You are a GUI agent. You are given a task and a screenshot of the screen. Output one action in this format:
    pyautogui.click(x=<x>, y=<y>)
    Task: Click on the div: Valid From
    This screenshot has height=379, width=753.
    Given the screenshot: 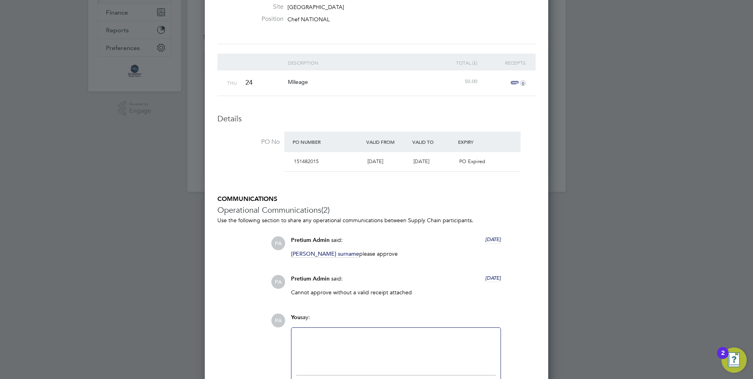 What is the action you would take?
    pyautogui.click(x=387, y=142)
    